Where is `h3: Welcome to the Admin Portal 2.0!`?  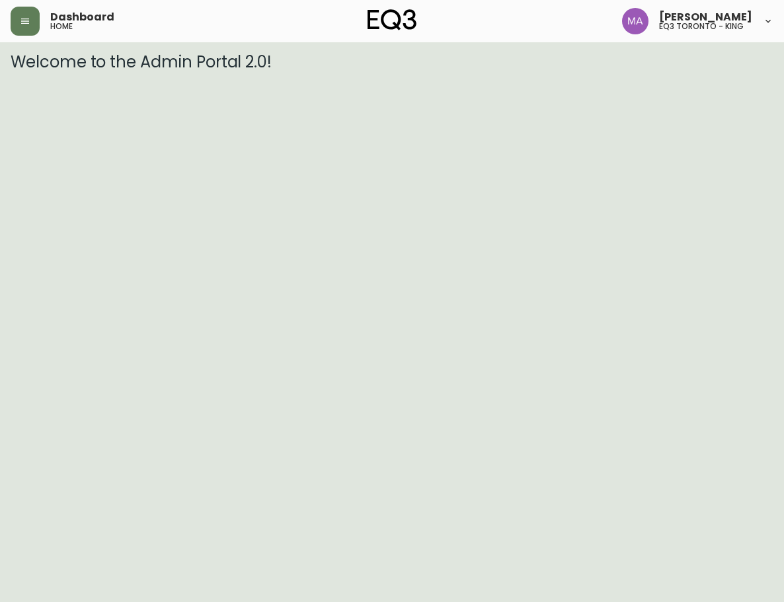 h3: Welcome to the Admin Portal 2.0! is located at coordinates (392, 62).